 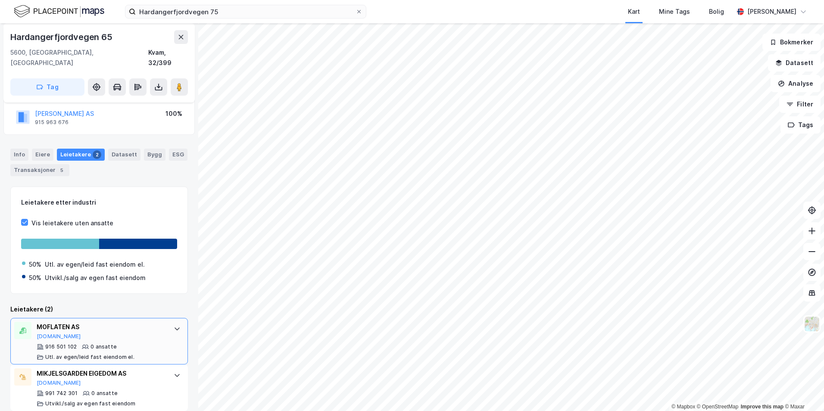 I want to click on div: MIKJELSGARDEN EIGEDOM AS, so click(x=101, y=374).